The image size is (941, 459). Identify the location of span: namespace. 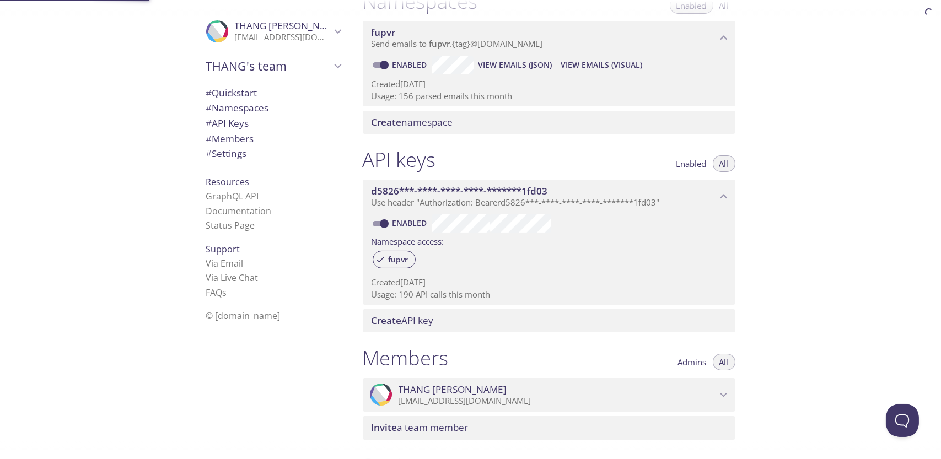
(412, 122).